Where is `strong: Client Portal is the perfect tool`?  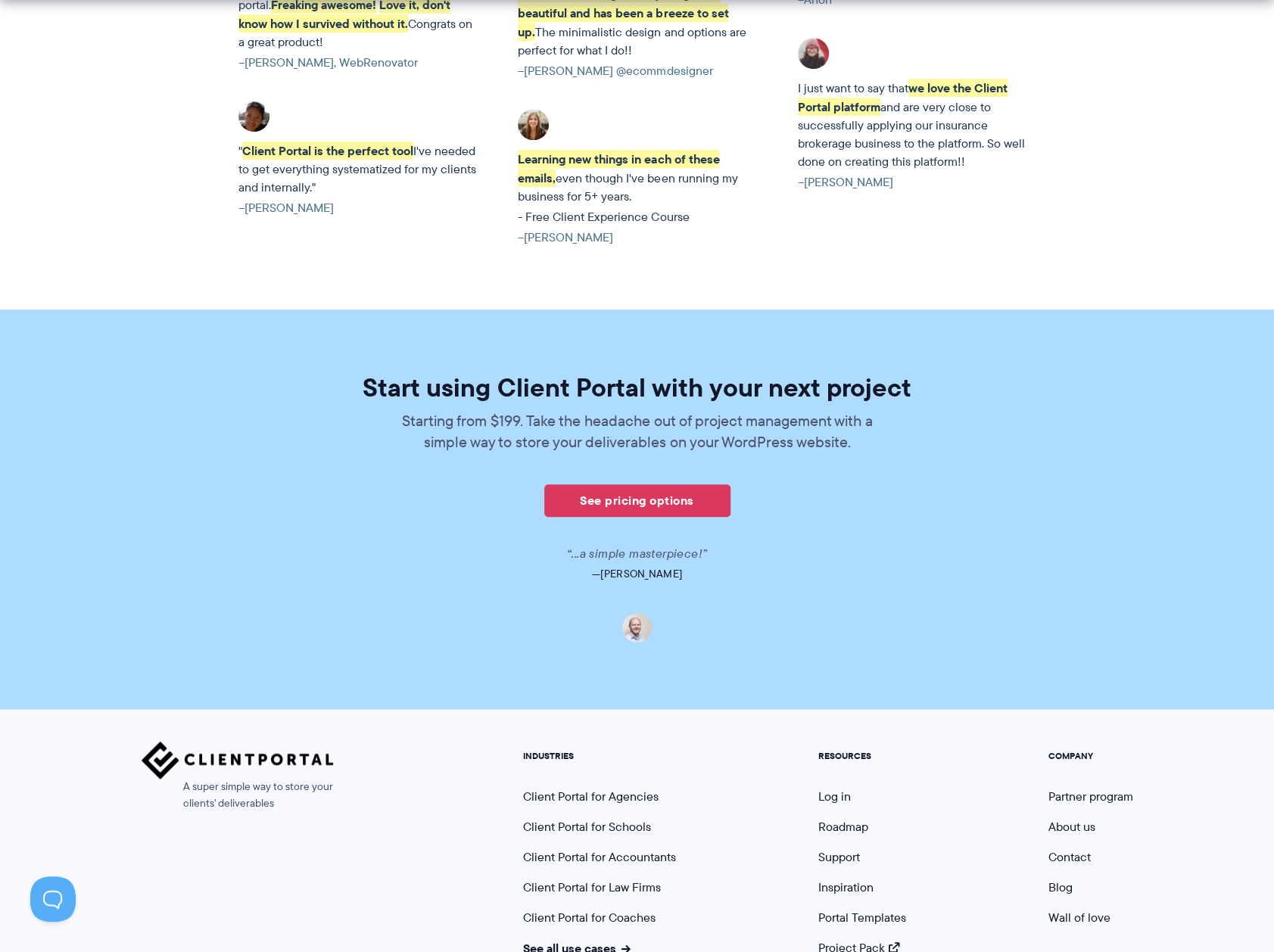 strong: Client Portal is the perfect tool is located at coordinates (328, 150).